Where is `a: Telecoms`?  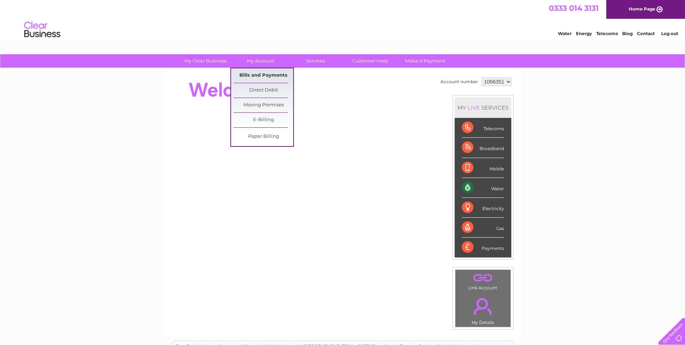
a: Telecoms is located at coordinates (607, 33).